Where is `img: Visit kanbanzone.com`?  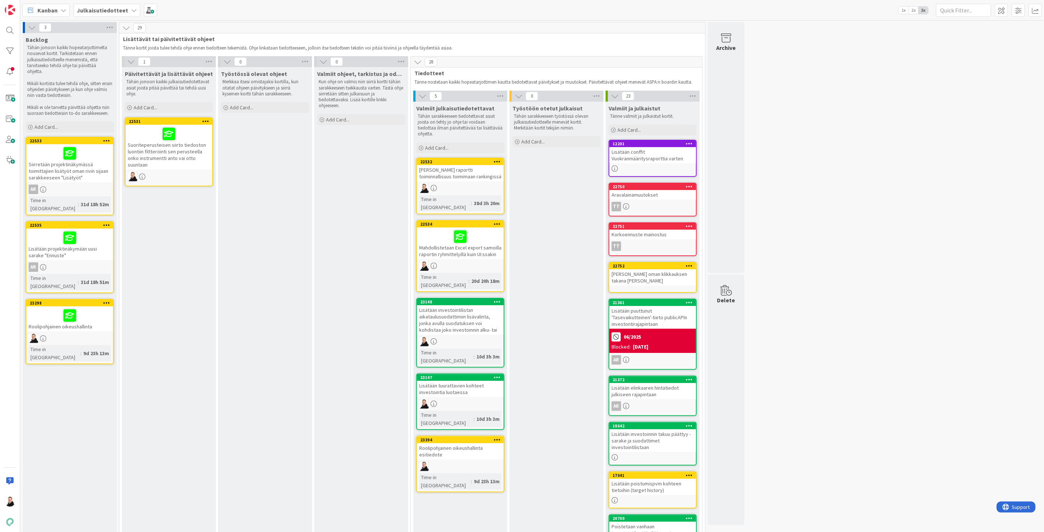 img: Visit kanbanzone.com is located at coordinates (10, 10).